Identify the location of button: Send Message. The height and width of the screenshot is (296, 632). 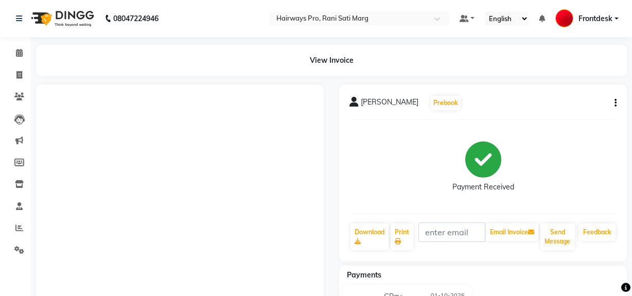
(557, 237).